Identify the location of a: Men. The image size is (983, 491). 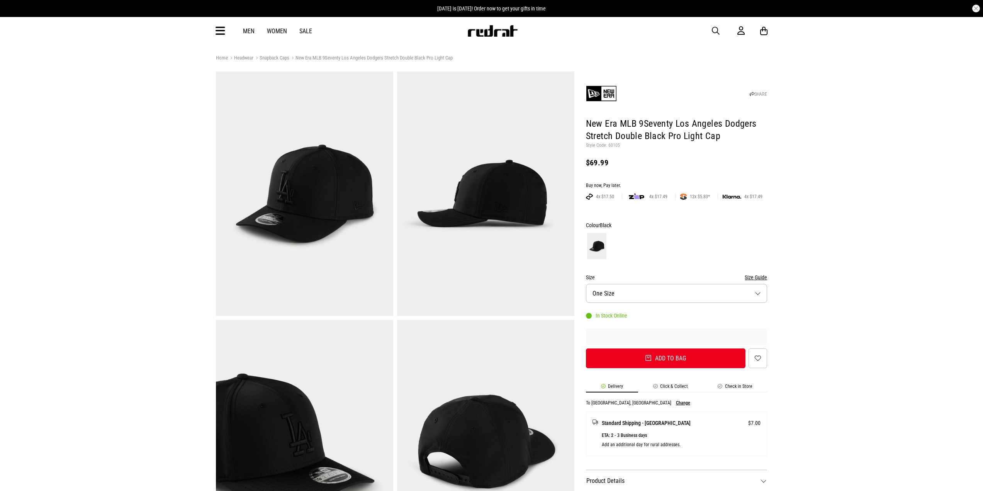
(249, 31).